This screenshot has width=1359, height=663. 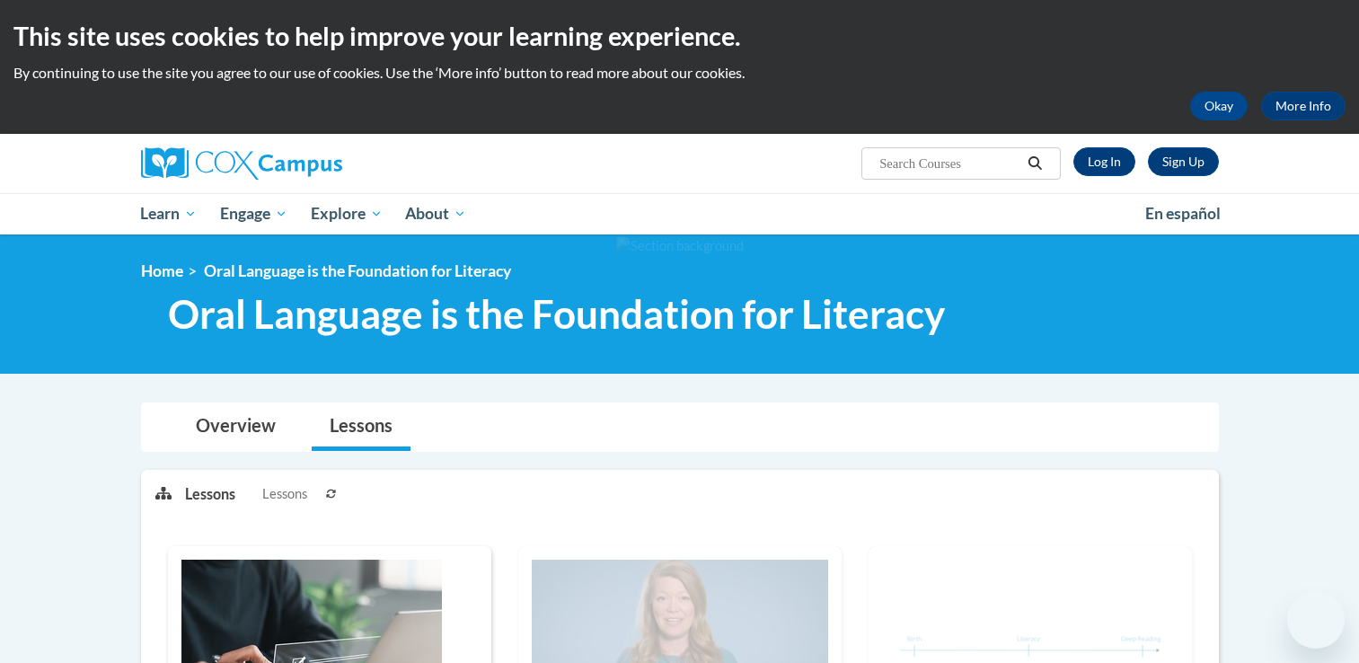 What do you see at coordinates (1183, 213) in the screenshot?
I see `span: En español` at bounding box center [1183, 213].